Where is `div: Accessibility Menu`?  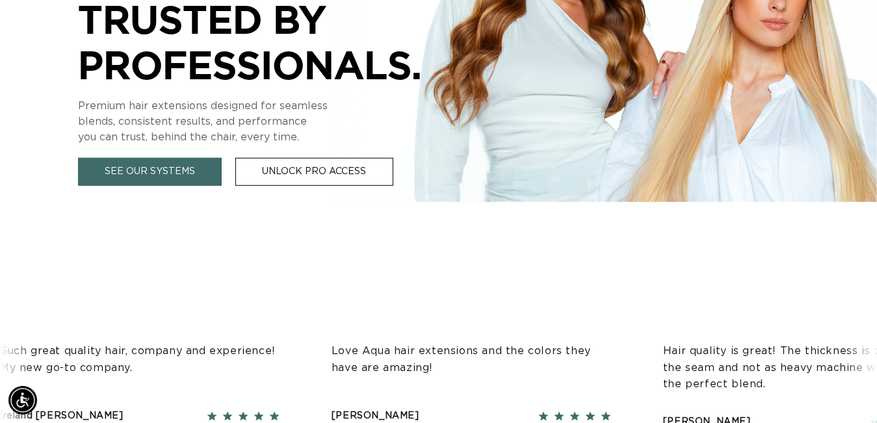 div: Accessibility Menu is located at coordinates (23, 401).